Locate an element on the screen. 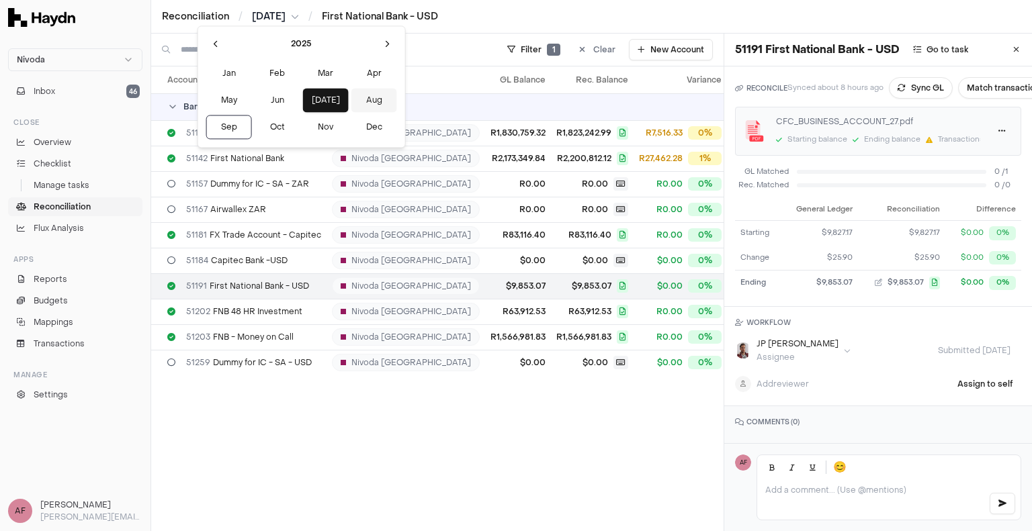 This screenshot has height=531, width=1032. button: Dec is located at coordinates (374, 127).